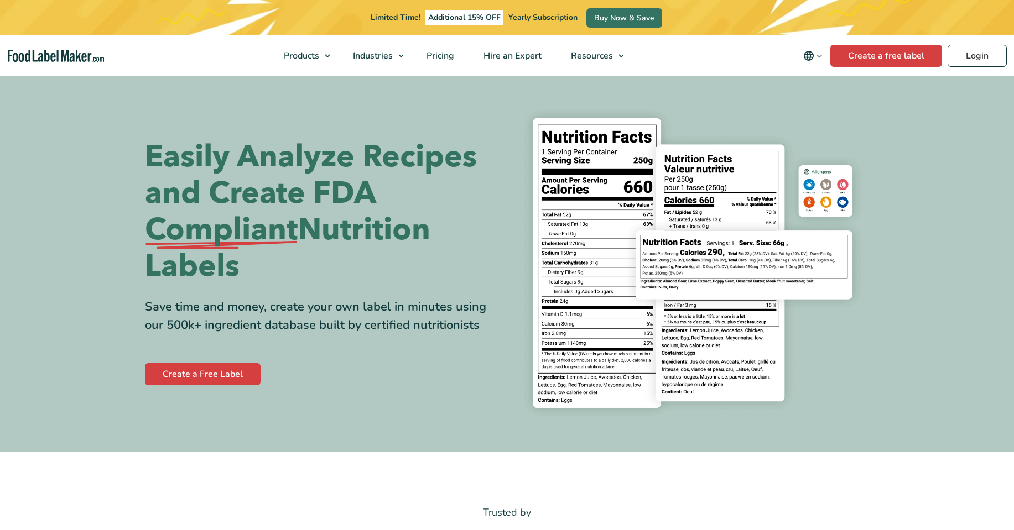 This screenshot has height=530, width=1014. Describe the element at coordinates (395, 17) in the screenshot. I see `span: Limited Time!` at that location.